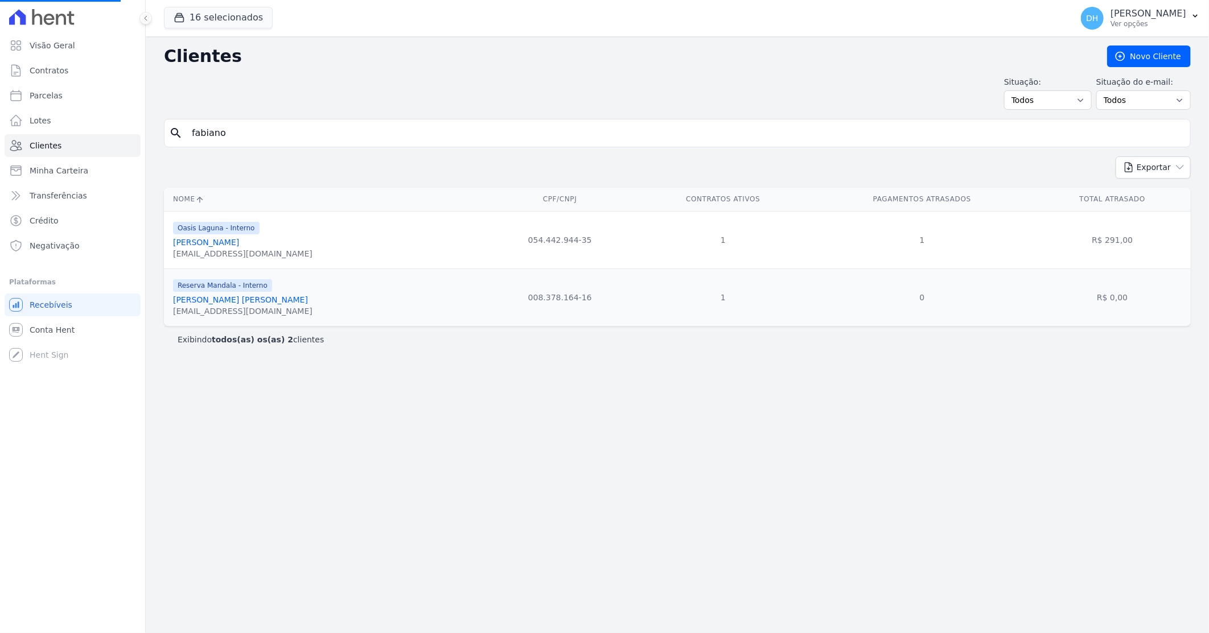 The height and width of the screenshot is (633, 1209). What do you see at coordinates (51, 305) in the screenshot?
I see `span: Recebíveis` at bounding box center [51, 305].